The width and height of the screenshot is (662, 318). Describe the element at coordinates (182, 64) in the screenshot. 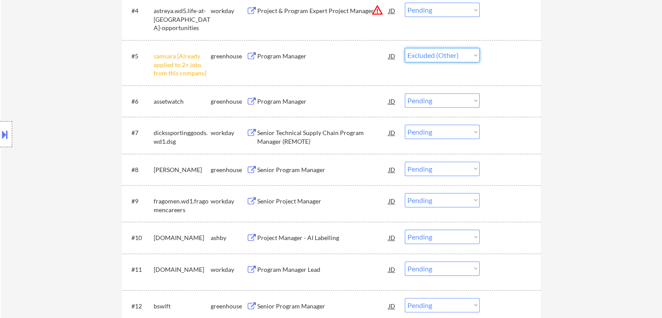

I see `div: samsara [Already applied to 2+ jobs from this company]` at that location.